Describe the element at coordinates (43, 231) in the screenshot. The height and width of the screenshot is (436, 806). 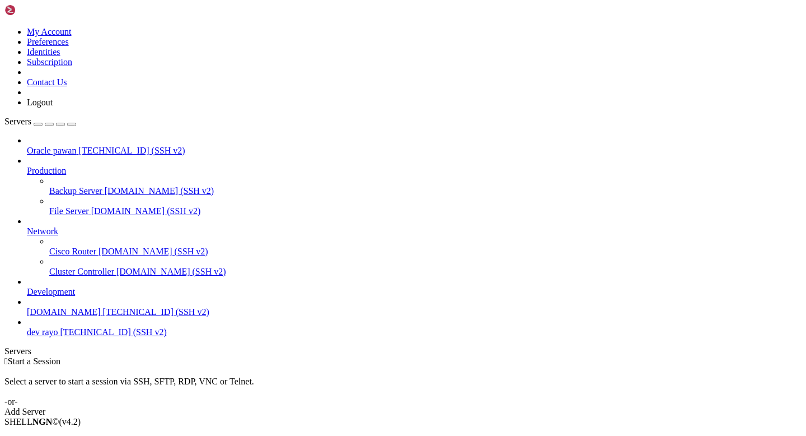
I see `span: Network` at that location.